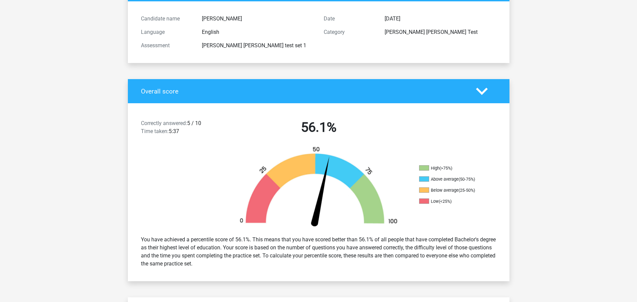  Describe the element at coordinates (467, 179) in the screenshot. I see `div: (50-75%)` at that location.